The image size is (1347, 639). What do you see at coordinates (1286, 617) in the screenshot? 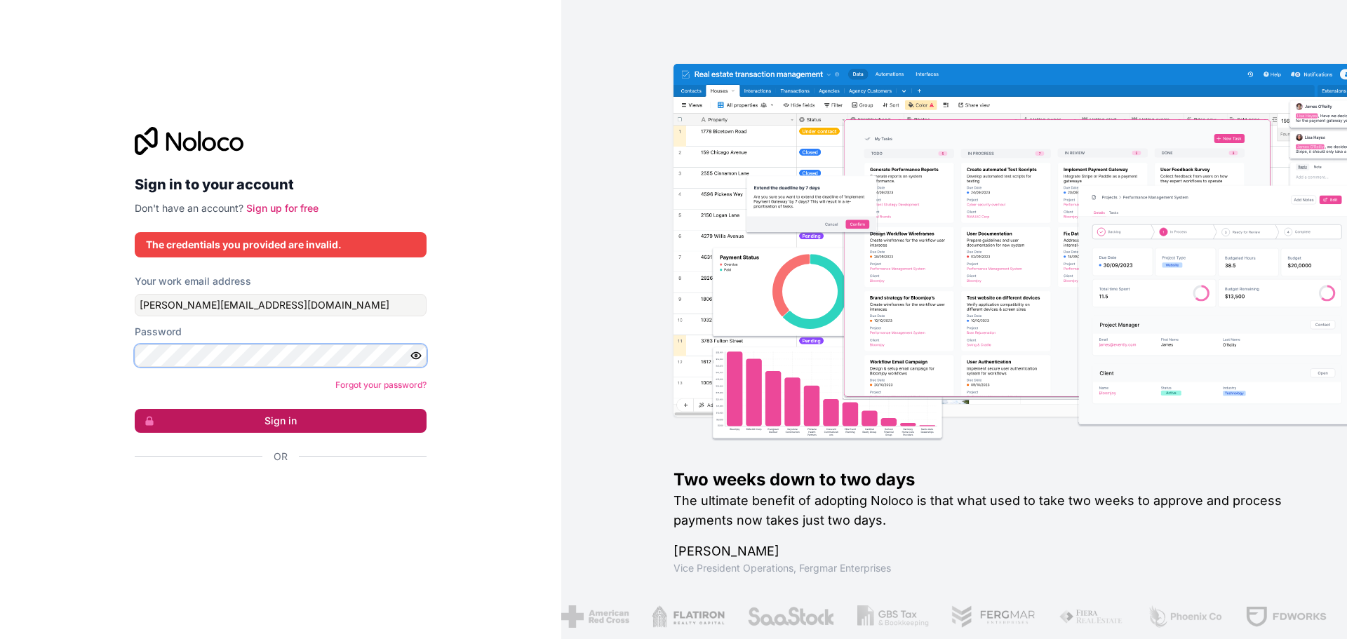
I see `img: /assets/fdworks-Bi04fVtw.png` at bounding box center [1286, 617].